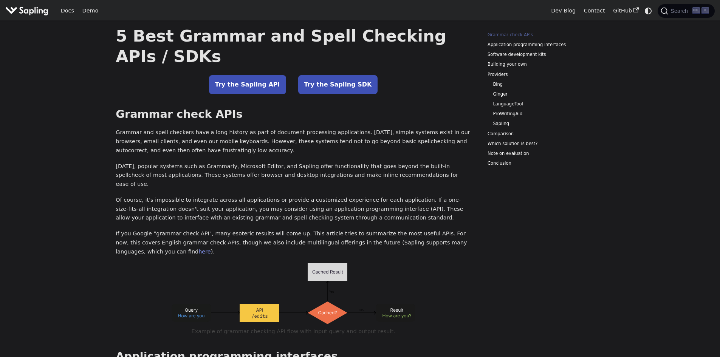 The image size is (720, 357). What do you see at coordinates (539, 134) in the screenshot?
I see `a: Comparison` at bounding box center [539, 134].